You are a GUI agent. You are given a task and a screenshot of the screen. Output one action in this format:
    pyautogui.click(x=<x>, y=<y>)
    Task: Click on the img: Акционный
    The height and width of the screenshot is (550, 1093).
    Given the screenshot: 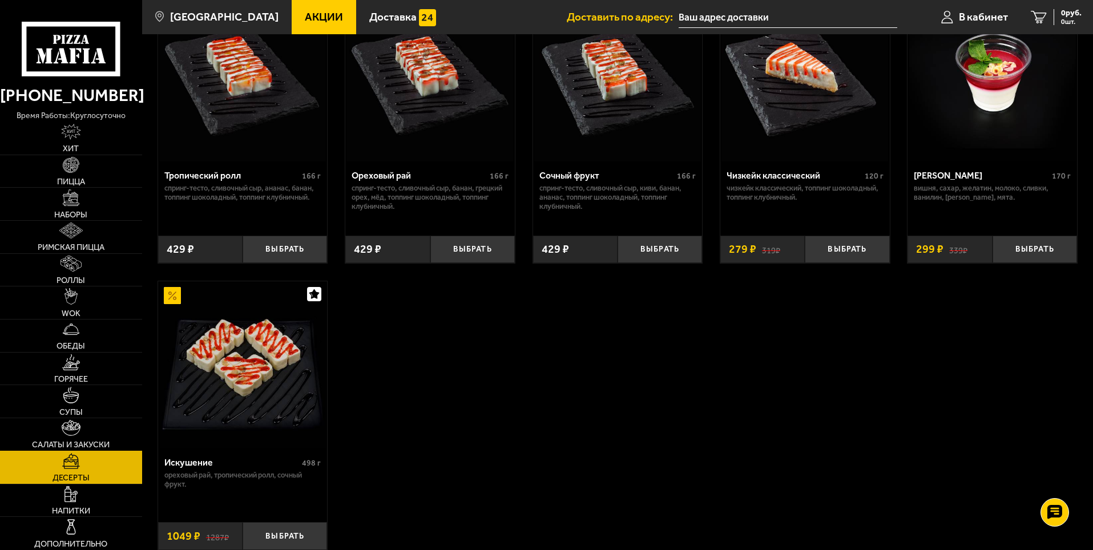 What is the action you would take?
    pyautogui.click(x=172, y=296)
    